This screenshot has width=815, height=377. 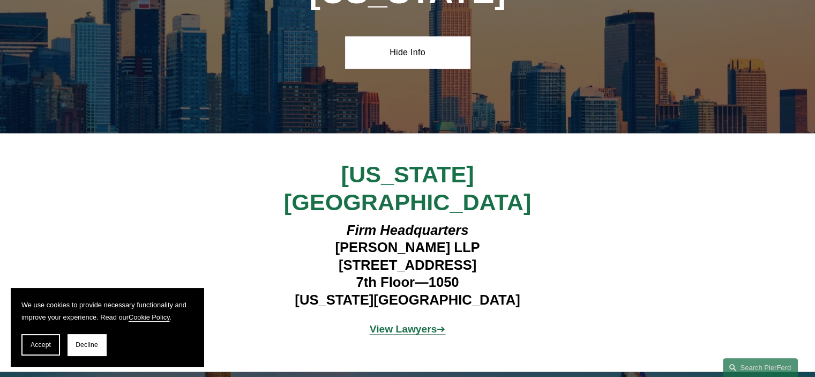 What do you see at coordinates (408, 329) in the screenshot?
I see `a: View Lawyers➔` at bounding box center [408, 329].